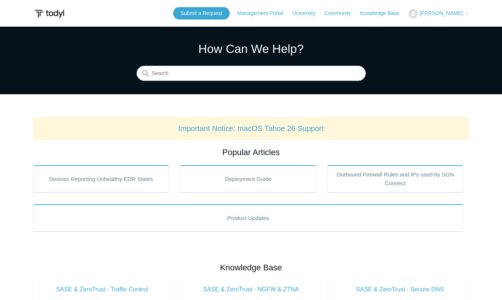 This screenshot has width=502, height=300. What do you see at coordinates (248, 218) in the screenshot?
I see `a: Product Updates` at bounding box center [248, 218].